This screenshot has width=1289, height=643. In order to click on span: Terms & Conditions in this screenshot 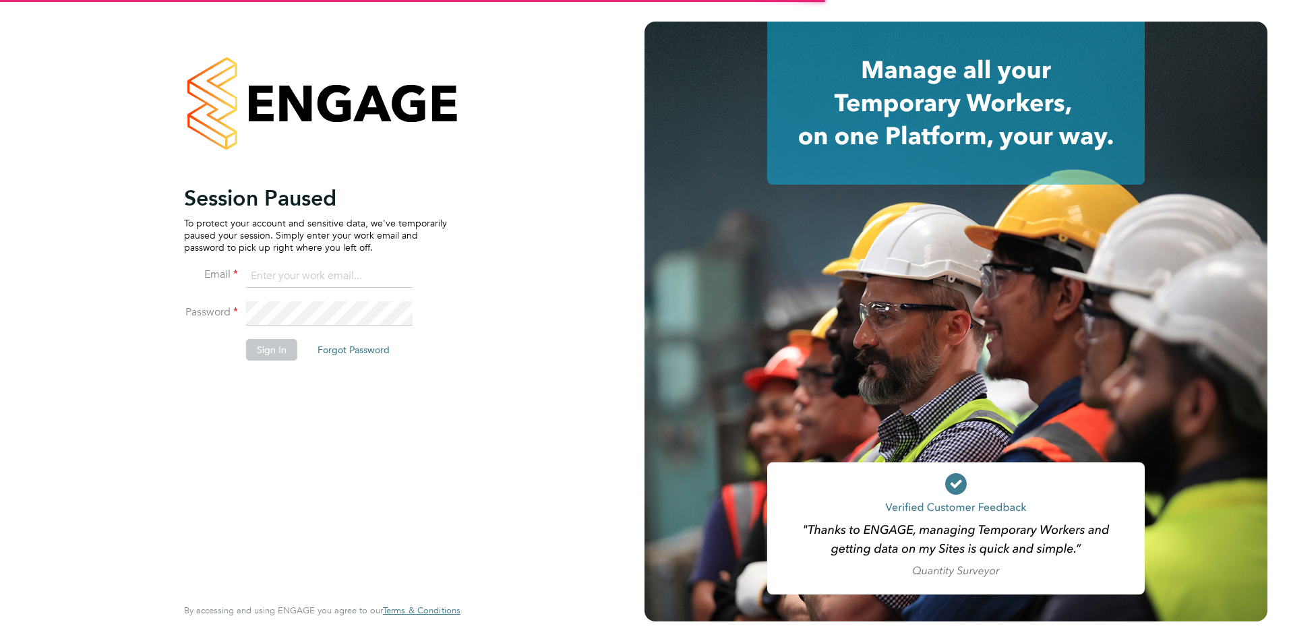, I will do `click(421, 610)`.